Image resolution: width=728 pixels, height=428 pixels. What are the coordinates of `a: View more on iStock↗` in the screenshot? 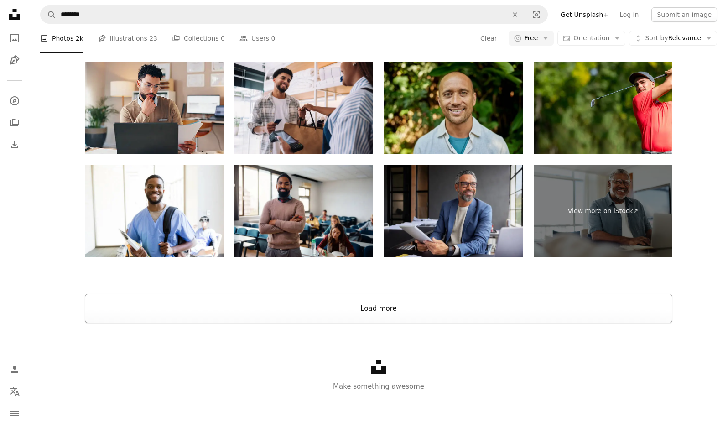 It's located at (603, 211).